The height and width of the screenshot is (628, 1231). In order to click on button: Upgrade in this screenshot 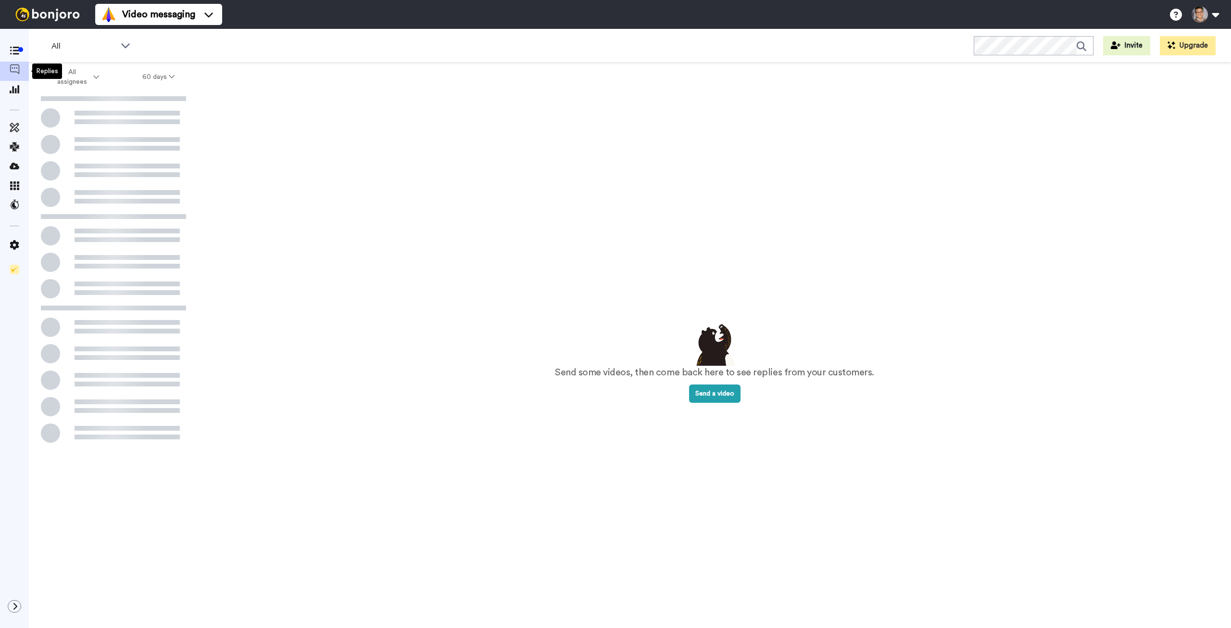, I will do `click(1188, 46)`.